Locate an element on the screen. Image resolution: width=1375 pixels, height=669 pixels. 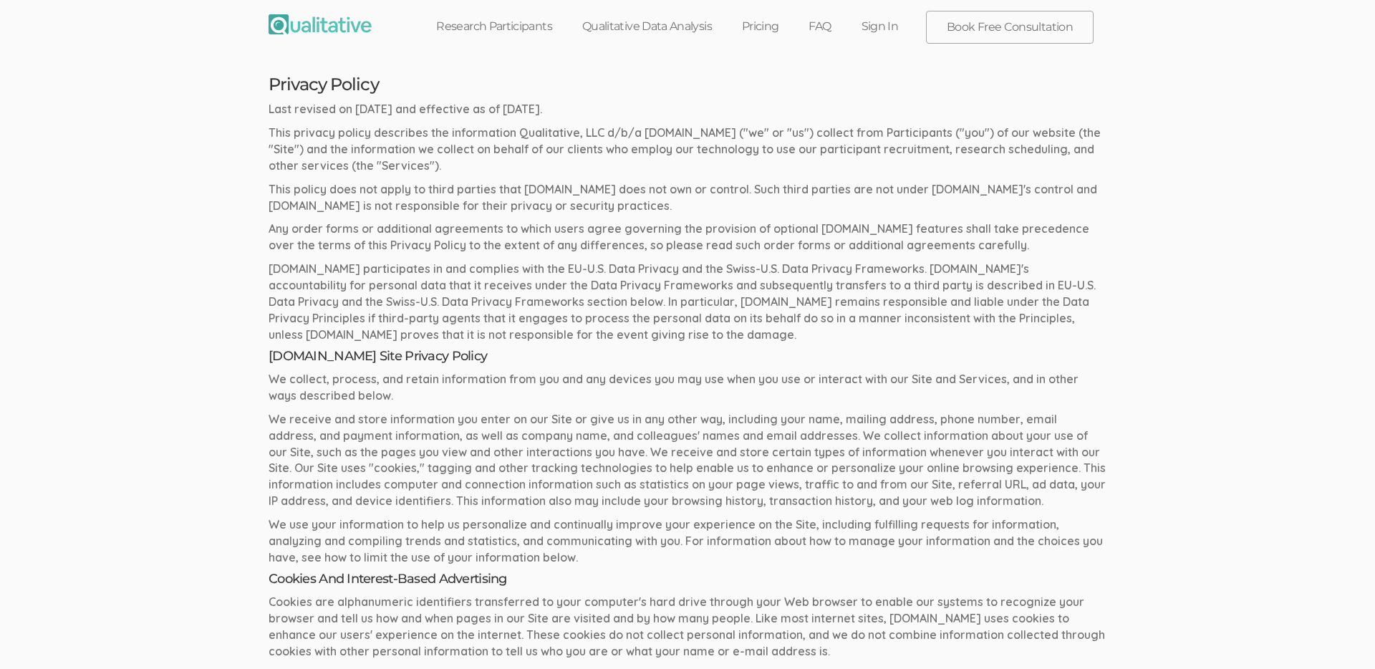
p: We use your information to help us personalize and continually improve your experience on the Sit... is located at coordinates (687, 541).